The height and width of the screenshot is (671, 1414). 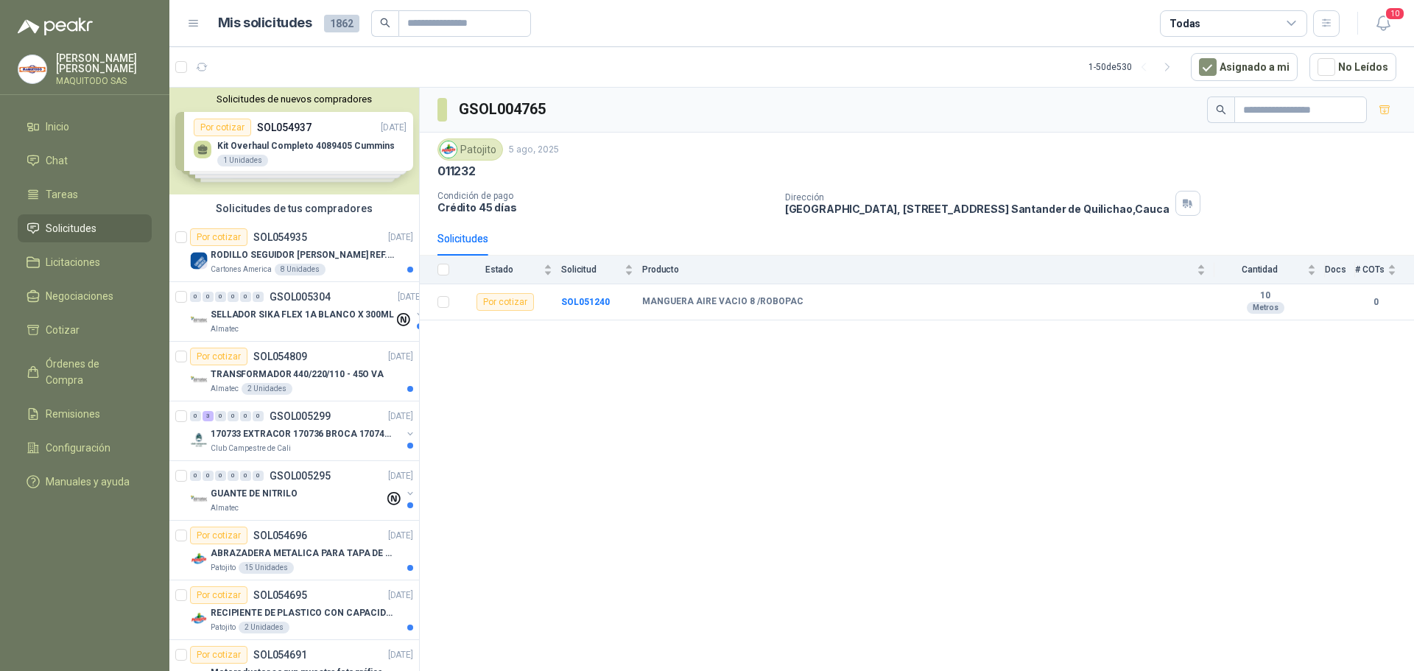 I want to click on button: No Leídos, so click(x=1353, y=67).